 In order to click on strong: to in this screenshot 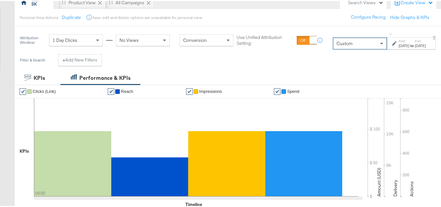, I will do `click(412, 44)`.